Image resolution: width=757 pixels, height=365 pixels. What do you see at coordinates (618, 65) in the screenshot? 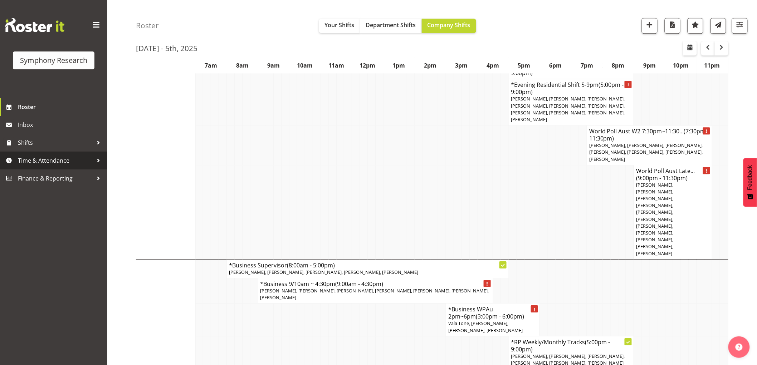
I see `th: 8pm` at bounding box center [618, 65].